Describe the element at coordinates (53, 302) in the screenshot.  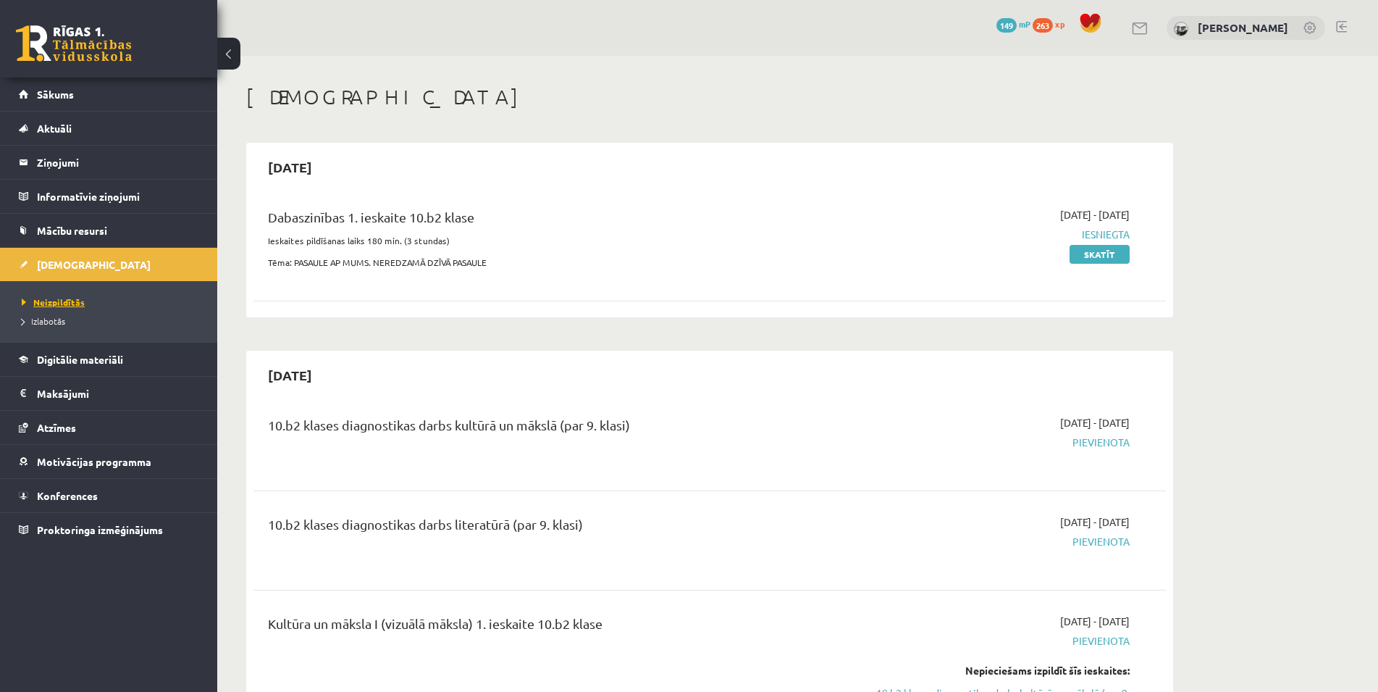
I see `span: Neizpildītās` at that location.